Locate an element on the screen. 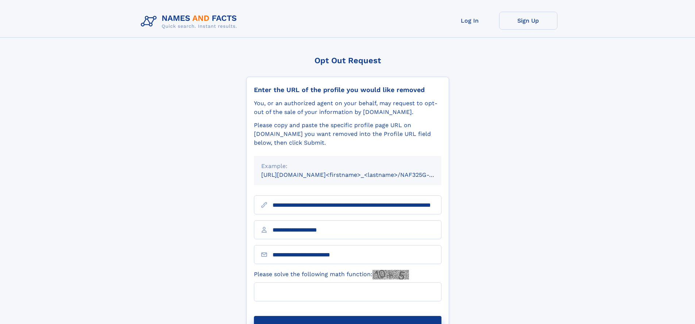 The height and width of the screenshot is (324, 695). div: You, or an authorized agent on your behalf, may request to opt-out of the sale of your informatio... is located at coordinates (348, 108).